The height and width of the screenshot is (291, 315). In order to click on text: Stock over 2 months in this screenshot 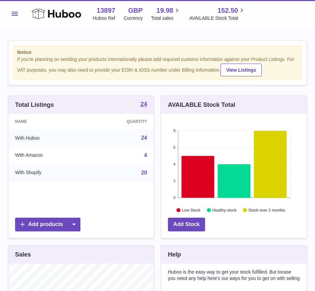, I will do `click(267, 211)`.